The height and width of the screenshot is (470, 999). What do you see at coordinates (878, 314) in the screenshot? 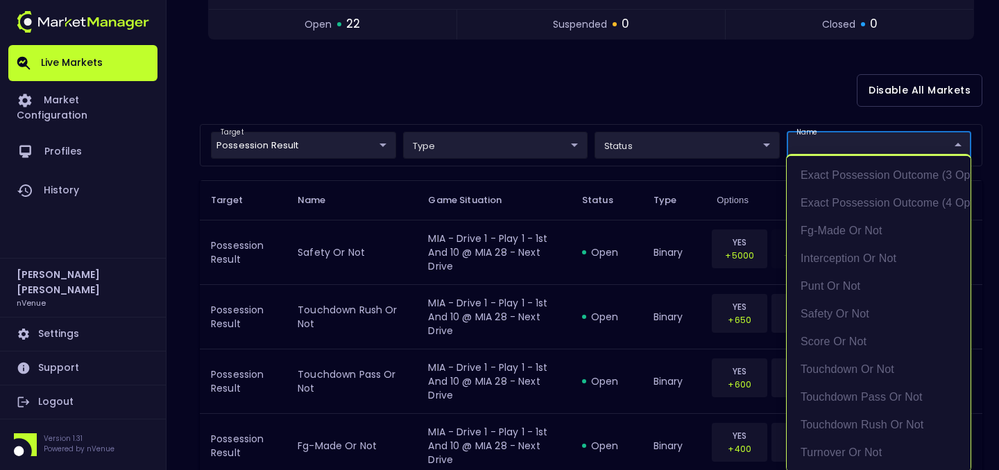
I see `li: safety or not` at bounding box center [878, 314].